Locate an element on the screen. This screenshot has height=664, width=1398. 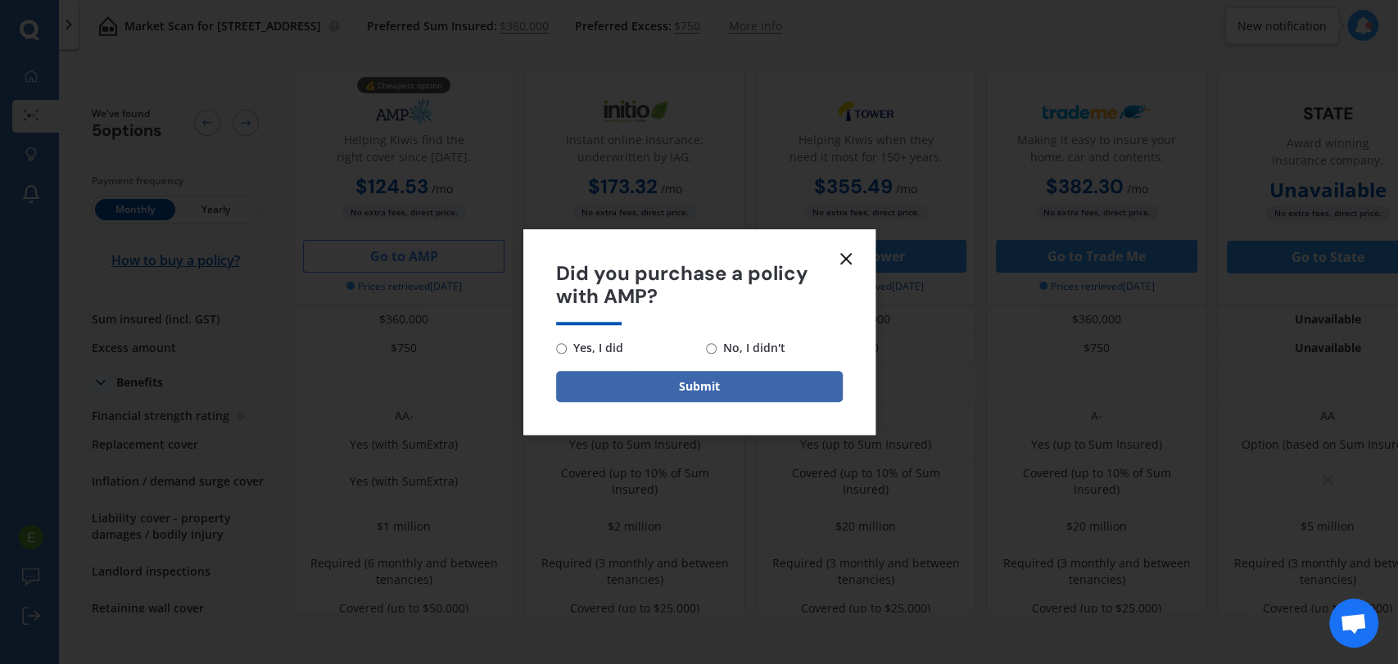
div: Open chat is located at coordinates (1354, 623).